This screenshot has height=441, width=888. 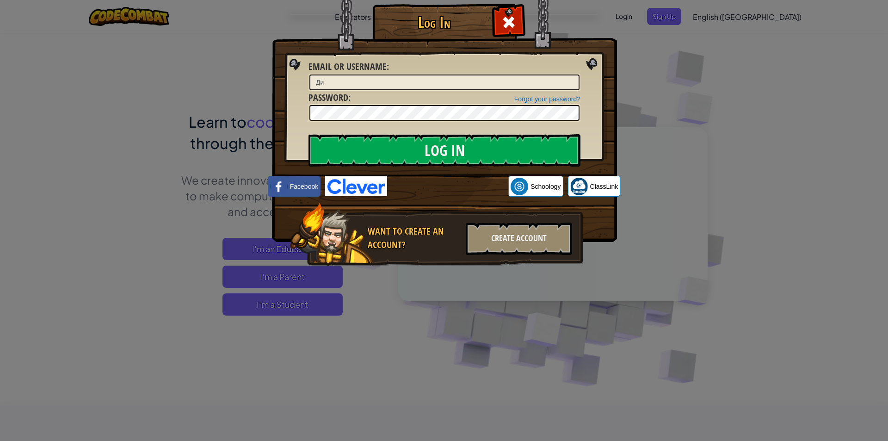 I want to click on a: Forgot your password?, so click(x=547, y=99).